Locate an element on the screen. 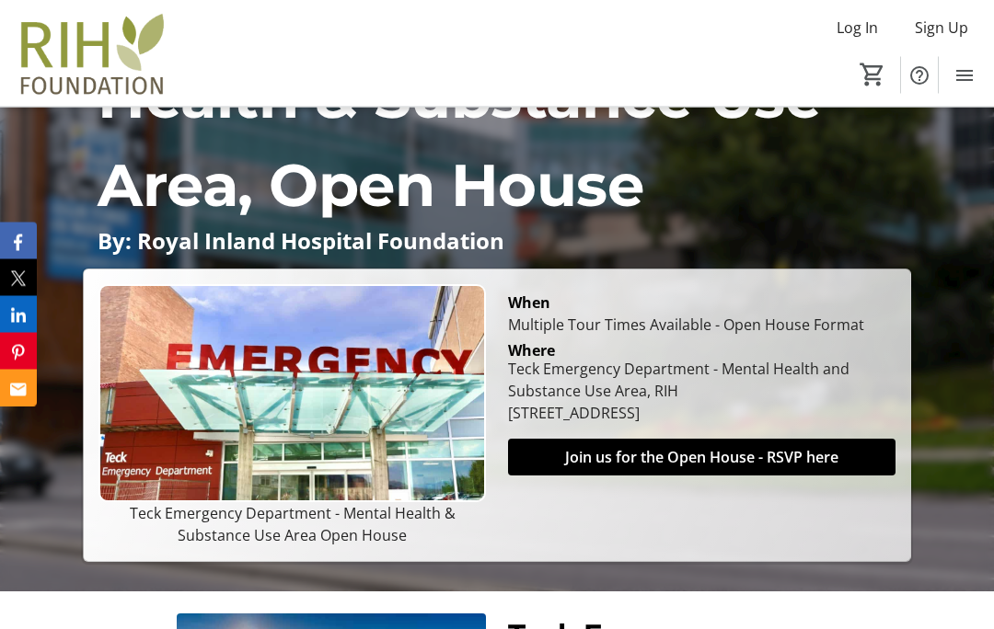 This screenshot has width=994, height=629. p: By: Royal Inland Hospital Foundation is located at coordinates (497, 242).